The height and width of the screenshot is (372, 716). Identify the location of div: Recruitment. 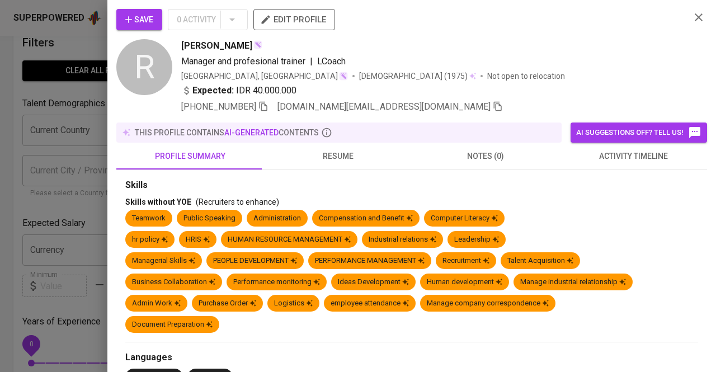
(466, 261).